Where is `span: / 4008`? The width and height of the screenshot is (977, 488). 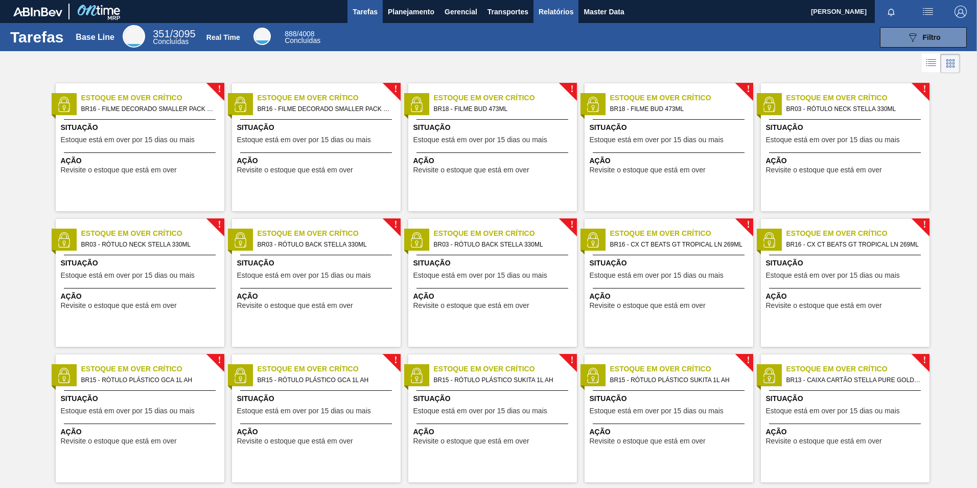 span: / 4008 is located at coordinates (300, 34).